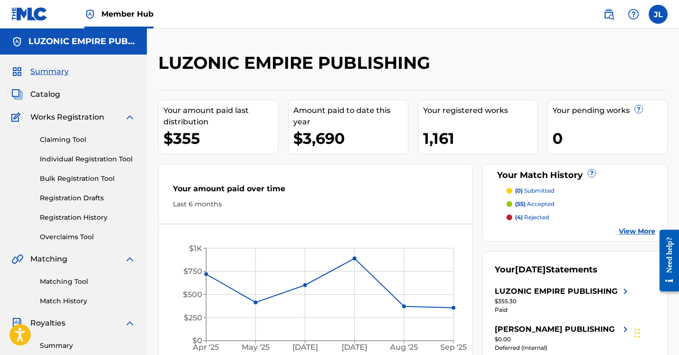 The image size is (679, 355). I want to click on img: Accounts, so click(17, 42).